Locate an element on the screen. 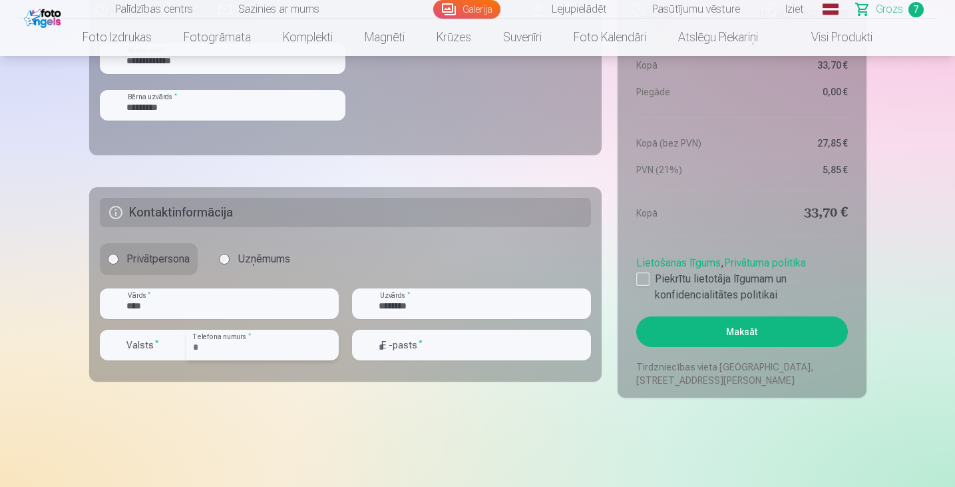 Image resolution: width=955 pixels, height=487 pixels. span: Grozs is located at coordinates (889, 9).